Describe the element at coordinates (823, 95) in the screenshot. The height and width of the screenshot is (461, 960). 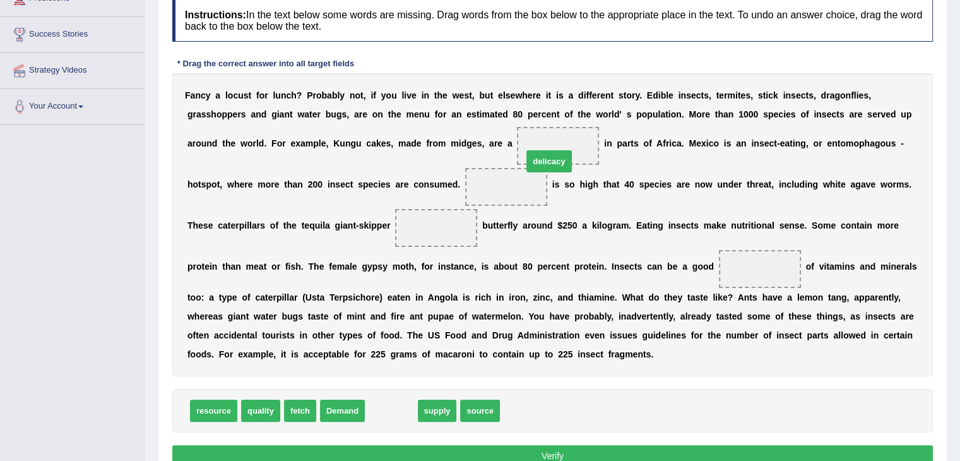
I see `b: d` at that location.